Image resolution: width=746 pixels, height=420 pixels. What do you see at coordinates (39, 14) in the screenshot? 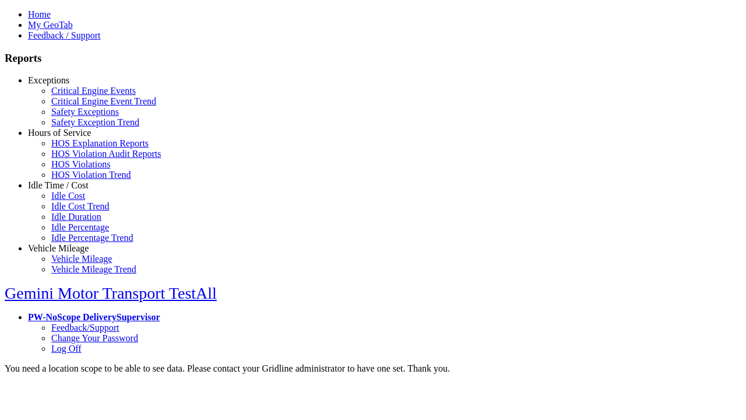
I see `a: Home` at bounding box center [39, 14].